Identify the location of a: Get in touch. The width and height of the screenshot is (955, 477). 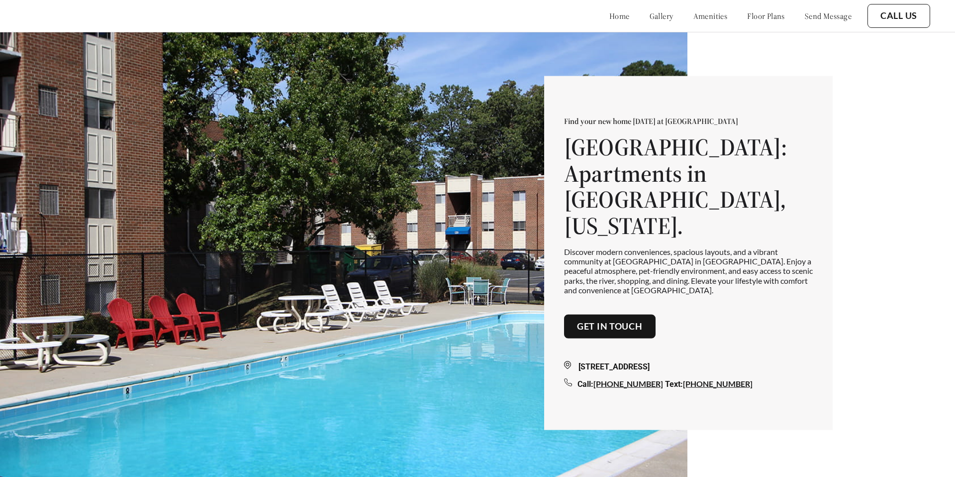
(610, 326).